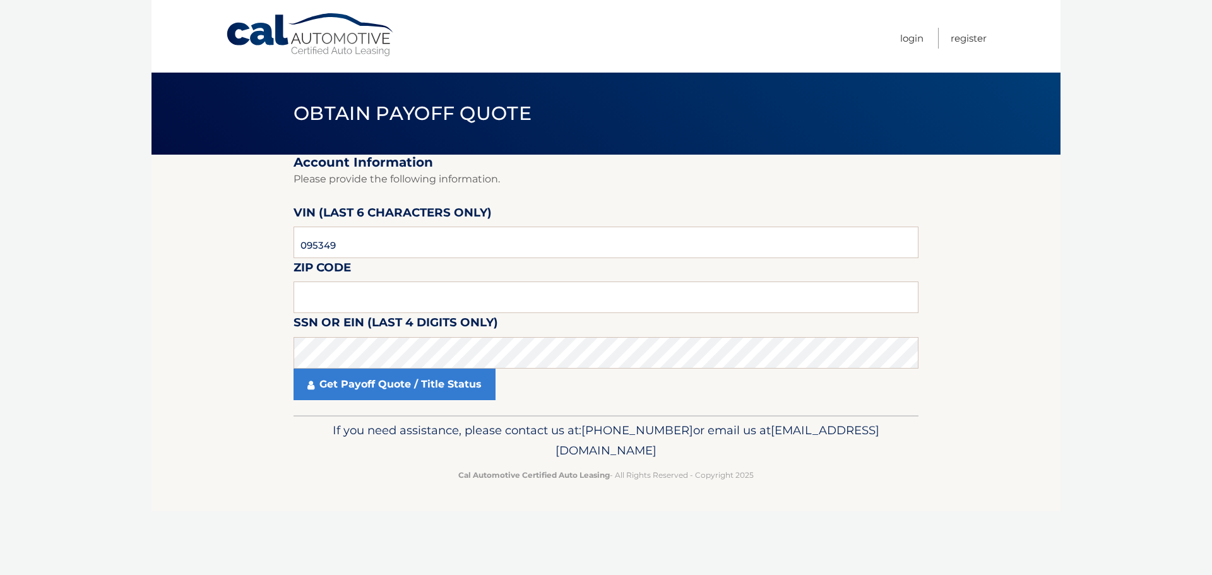 Image resolution: width=1212 pixels, height=575 pixels. What do you see at coordinates (412, 113) in the screenshot?
I see `span: Obtain Payoff Quote` at bounding box center [412, 113].